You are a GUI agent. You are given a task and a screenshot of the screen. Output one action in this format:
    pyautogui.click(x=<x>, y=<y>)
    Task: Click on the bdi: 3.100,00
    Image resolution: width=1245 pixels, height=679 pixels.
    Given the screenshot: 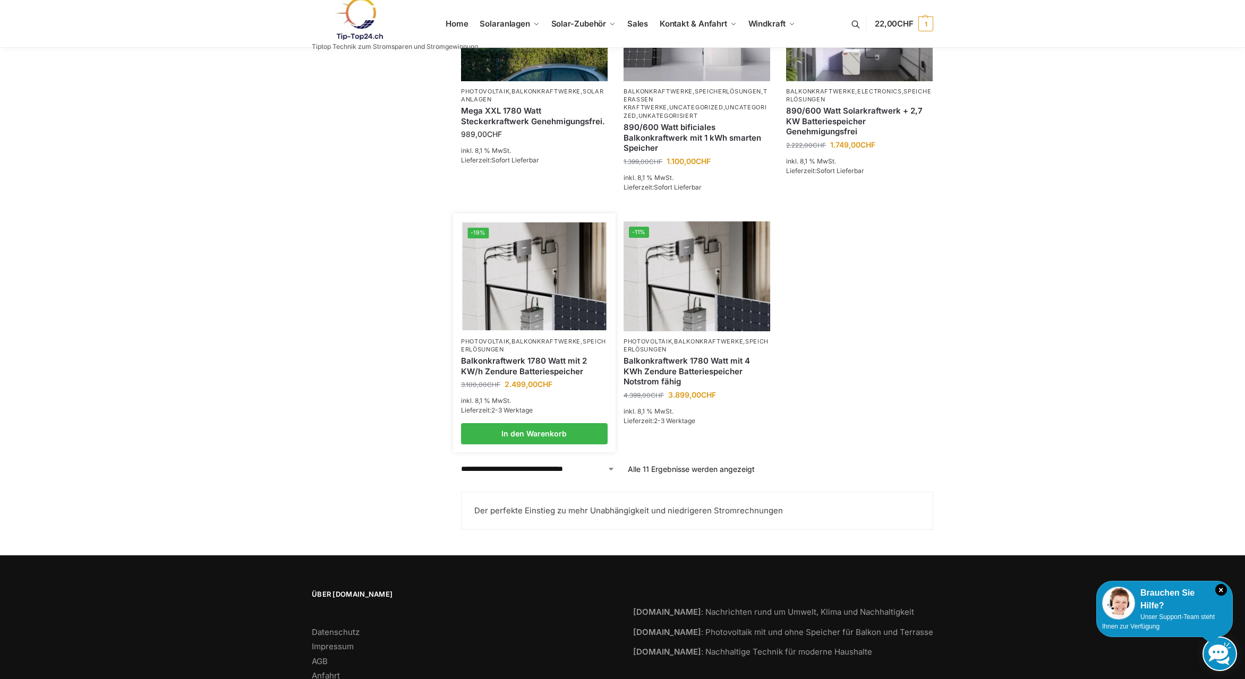 What is the action you would take?
    pyautogui.click(x=481, y=385)
    